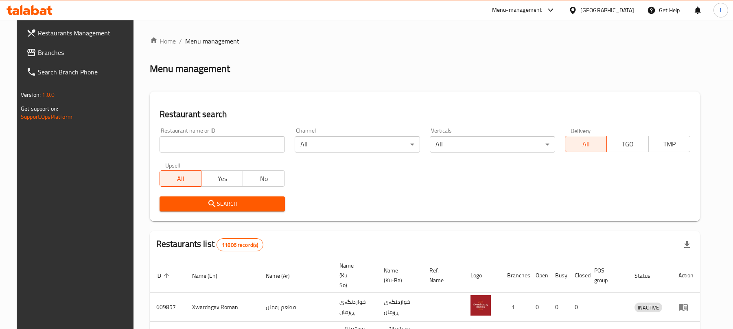 The height and width of the screenshot is (329, 733). I want to click on img: Xwardngay Roman, so click(481, 306).